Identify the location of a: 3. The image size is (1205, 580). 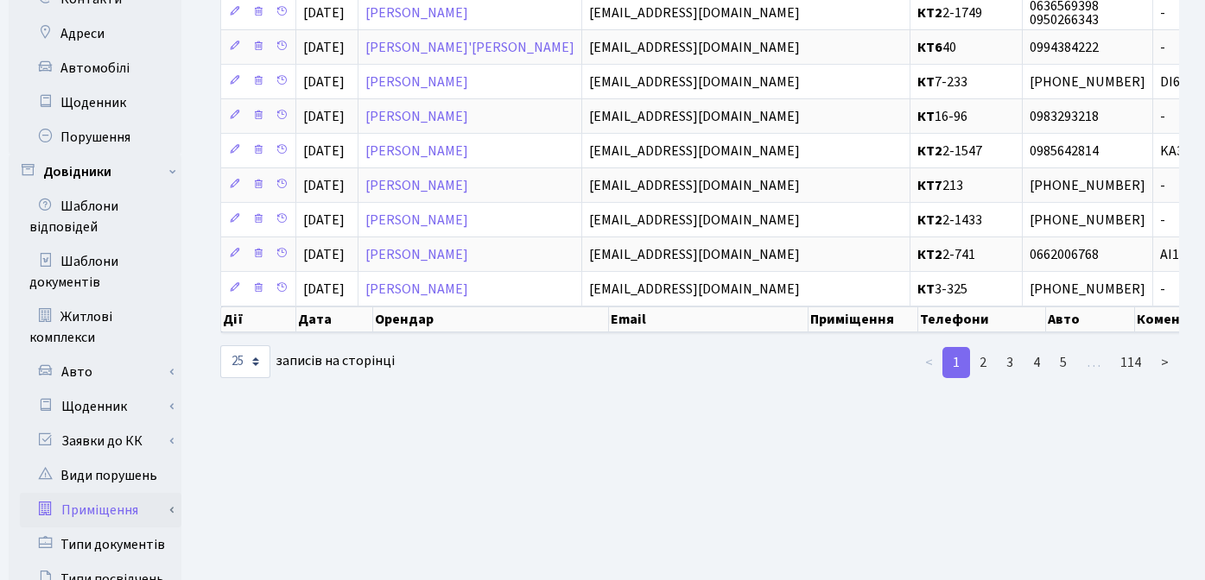
(1009, 363).